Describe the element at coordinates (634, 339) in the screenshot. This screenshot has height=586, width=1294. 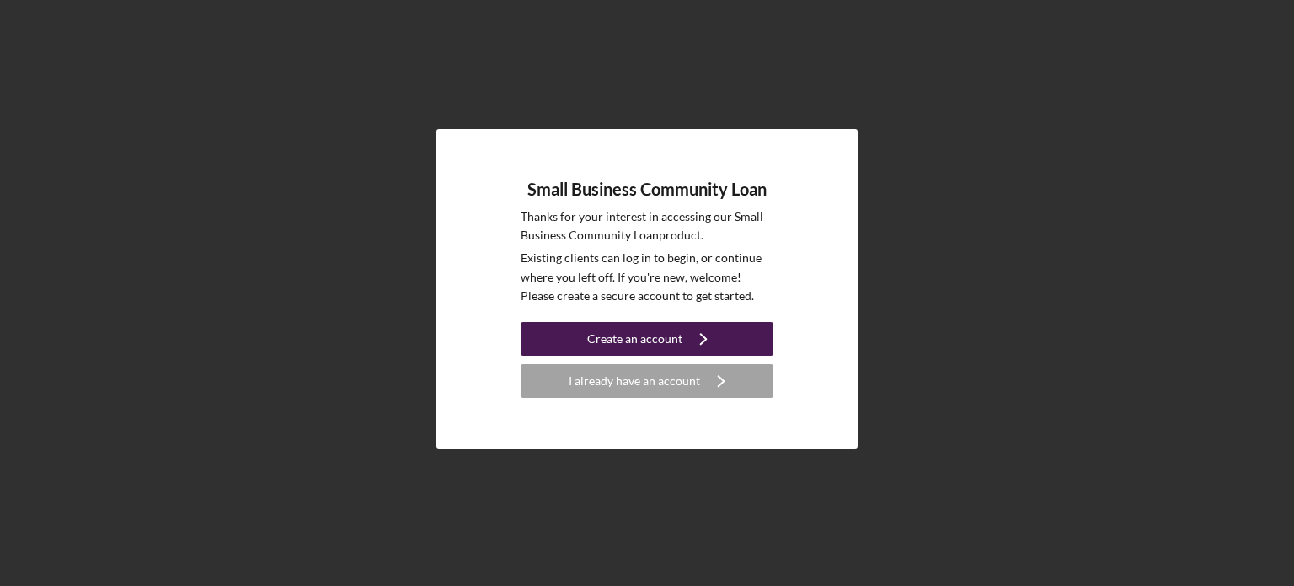
I see `div: Create an account` at that location.